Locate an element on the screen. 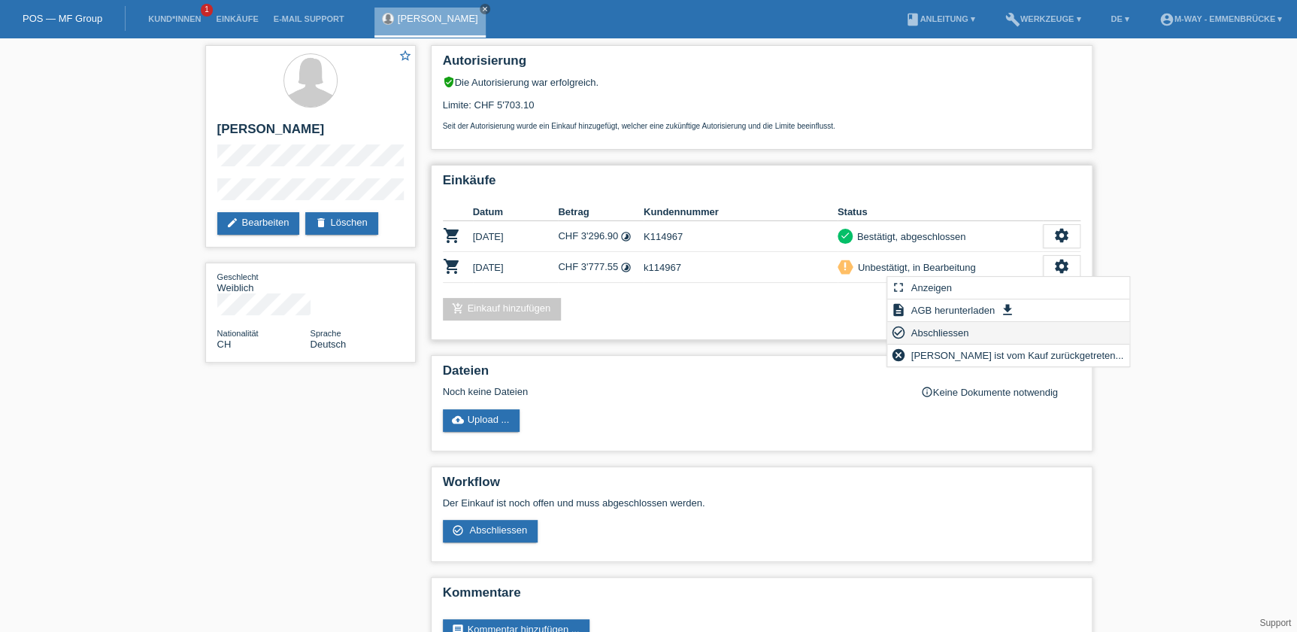  th: Betrag is located at coordinates (601, 212).